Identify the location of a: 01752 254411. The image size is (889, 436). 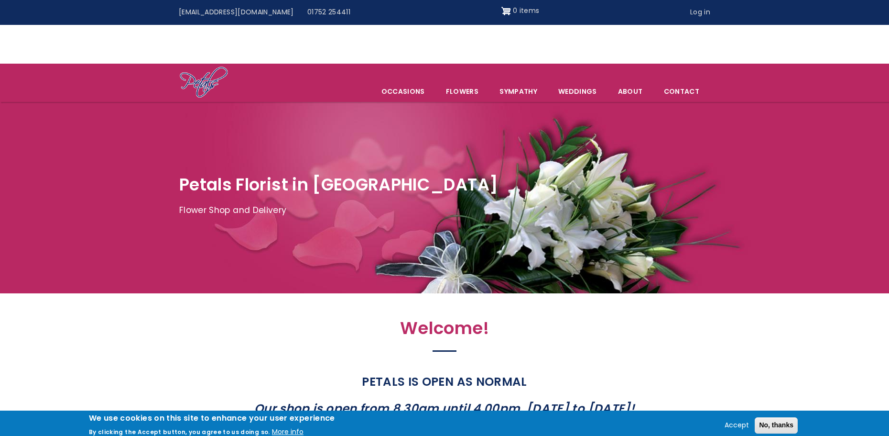
(329, 12).